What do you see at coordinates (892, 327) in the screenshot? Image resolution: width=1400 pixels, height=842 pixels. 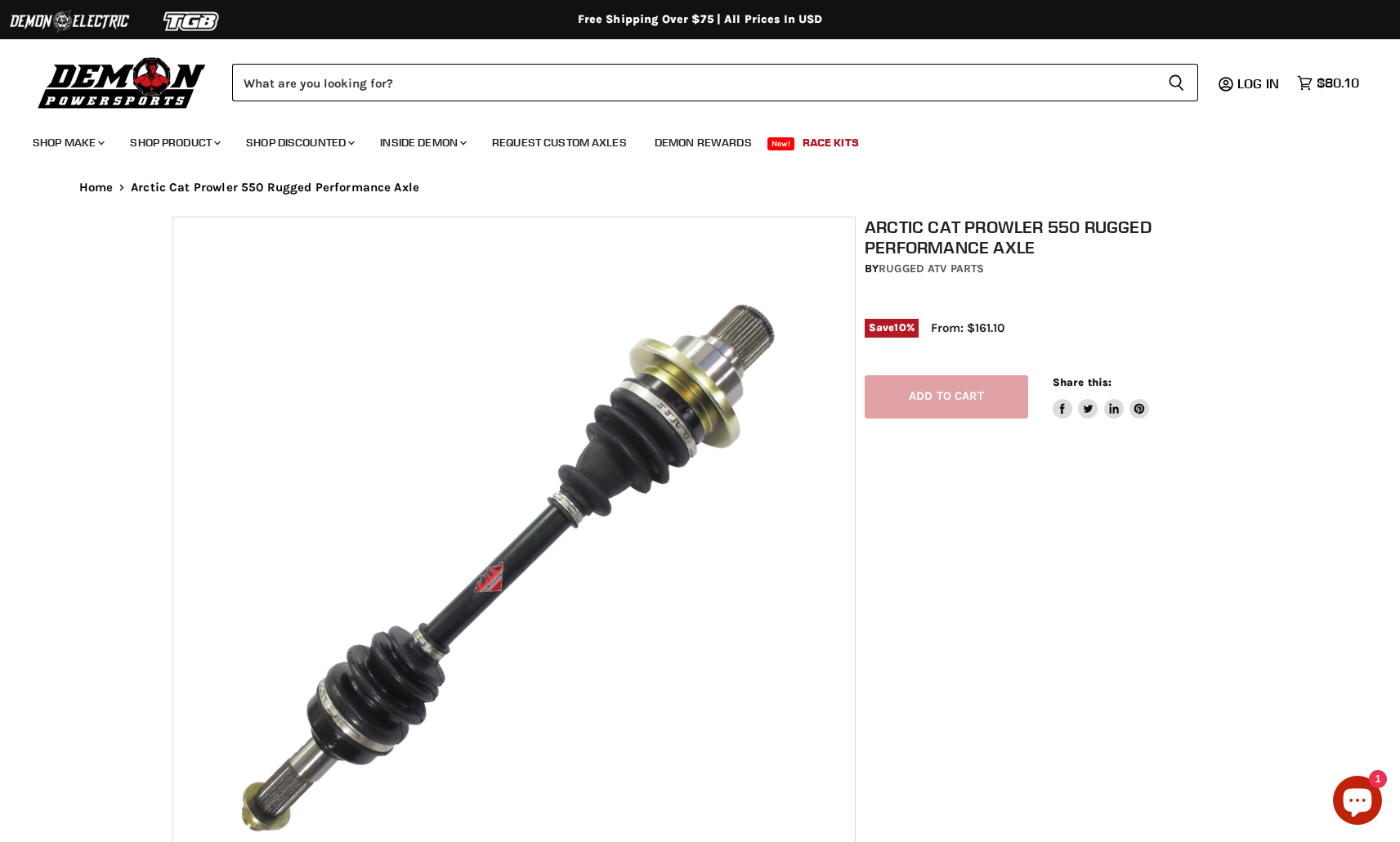 I see `span: Save %` at bounding box center [892, 327].